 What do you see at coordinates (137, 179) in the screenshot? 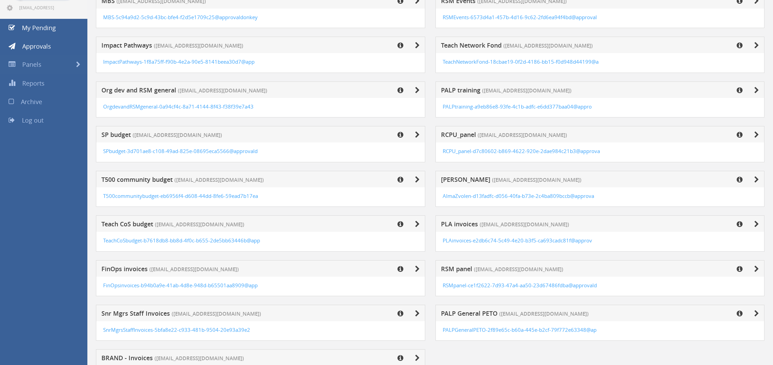
I see `span: T500 community budget` at bounding box center [137, 179].